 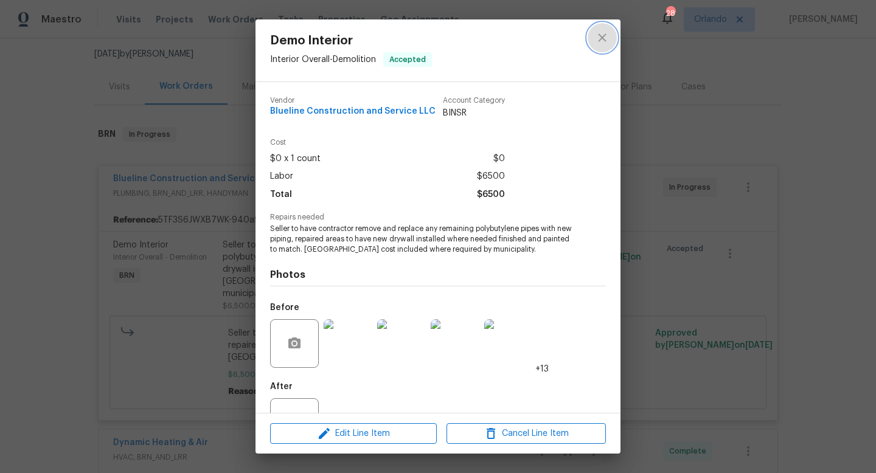 What do you see at coordinates (282, 176) in the screenshot?
I see `span: Labor` at bounding box center [282, 176].